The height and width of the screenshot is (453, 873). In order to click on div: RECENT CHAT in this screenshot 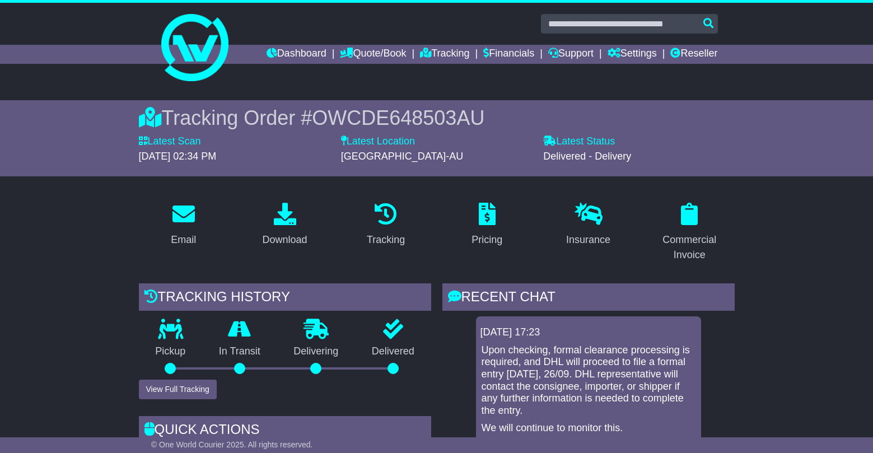, I will do `click(588, 298)`.